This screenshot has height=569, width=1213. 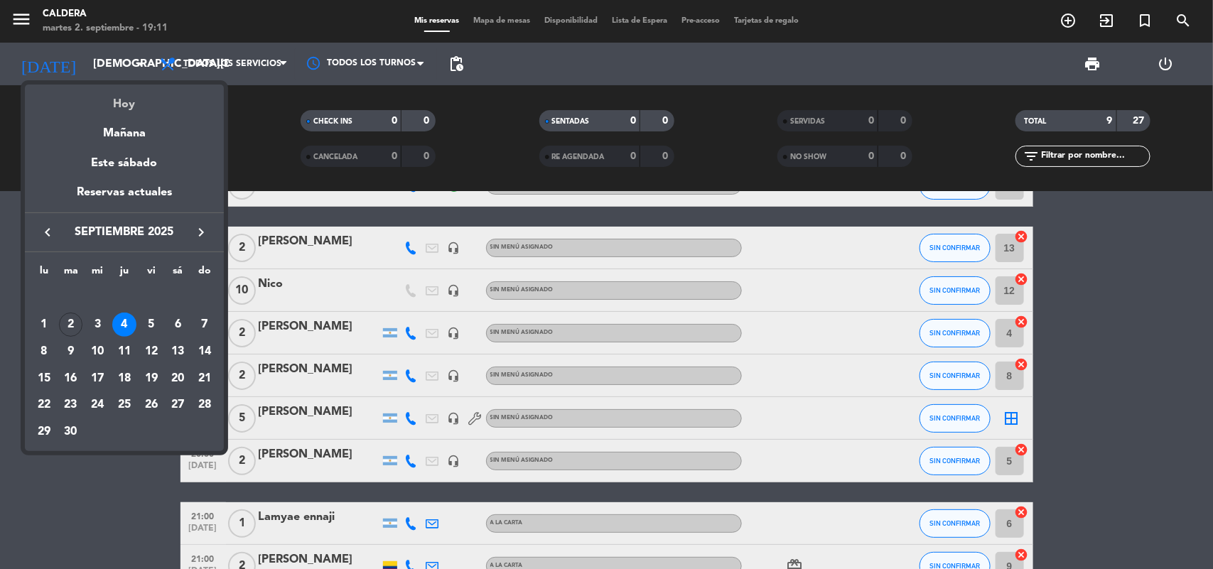 I want to click on div: 12, so click(x=151, y=352).